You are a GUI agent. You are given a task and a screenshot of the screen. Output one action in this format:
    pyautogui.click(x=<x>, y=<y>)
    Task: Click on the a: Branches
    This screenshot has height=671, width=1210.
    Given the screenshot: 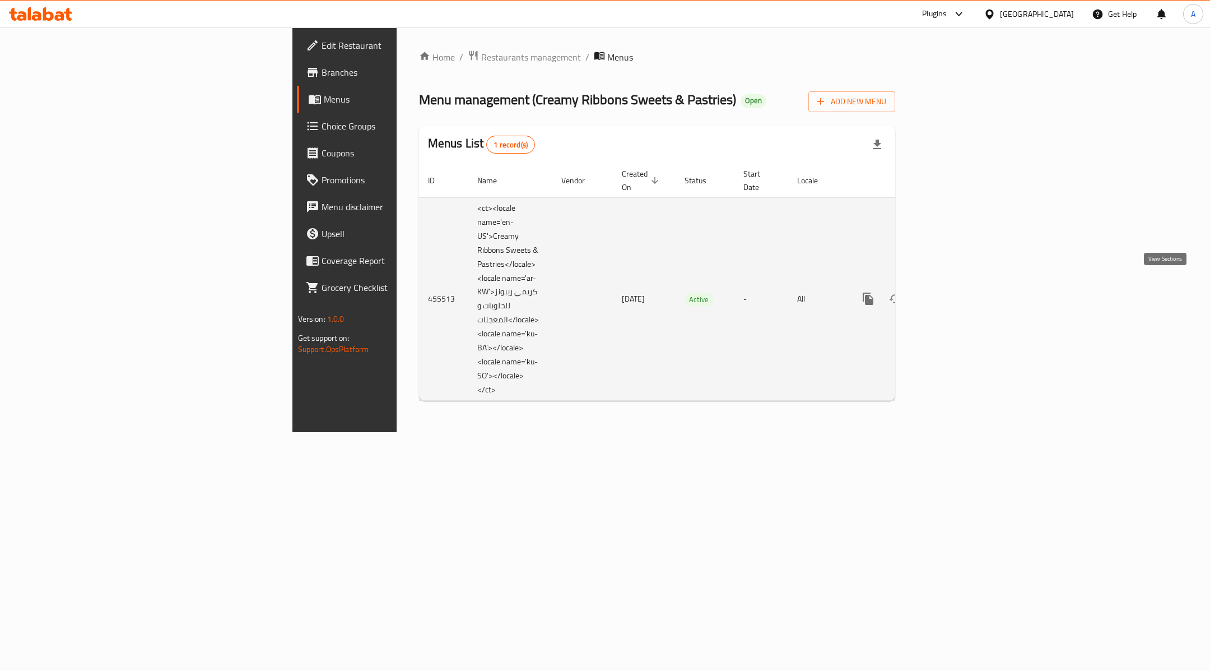 What is the action you would take?
    pyautogui.click(x=396, y=72)
    